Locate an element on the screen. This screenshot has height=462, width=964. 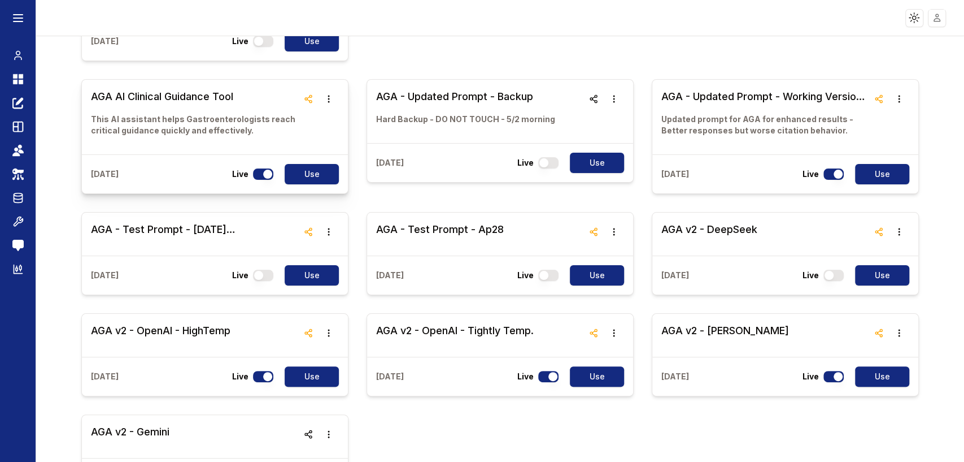
a: AGA AI Clinical Guidance ToolThis AI assistant helps Gastroenterologists reach critical guidance ... is located at coordinates (194, 117).